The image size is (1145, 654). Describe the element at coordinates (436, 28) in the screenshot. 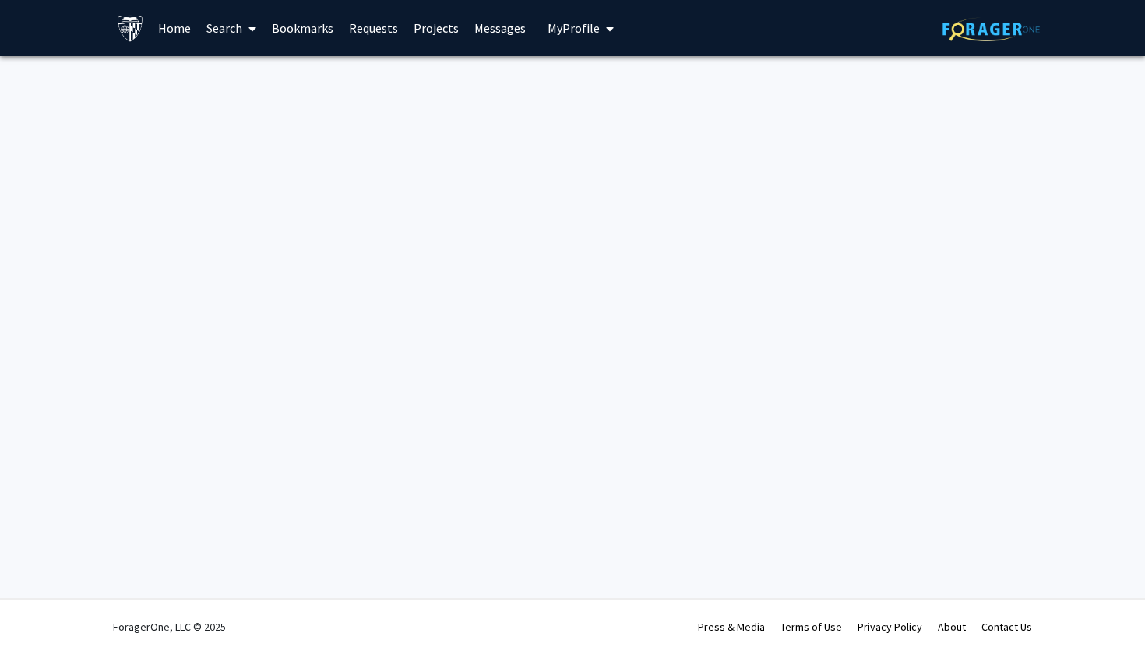

I see `a: Projects` at that location.